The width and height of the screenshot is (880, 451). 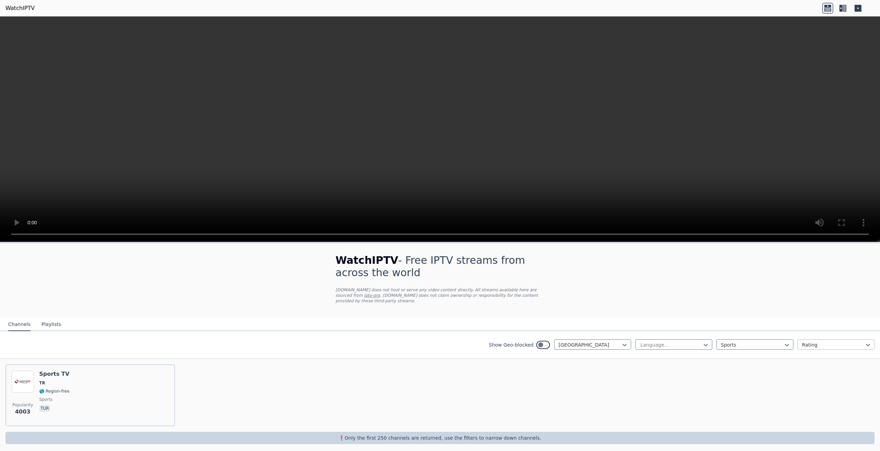 I want to click on p: tur, so click(x=45, y=409).